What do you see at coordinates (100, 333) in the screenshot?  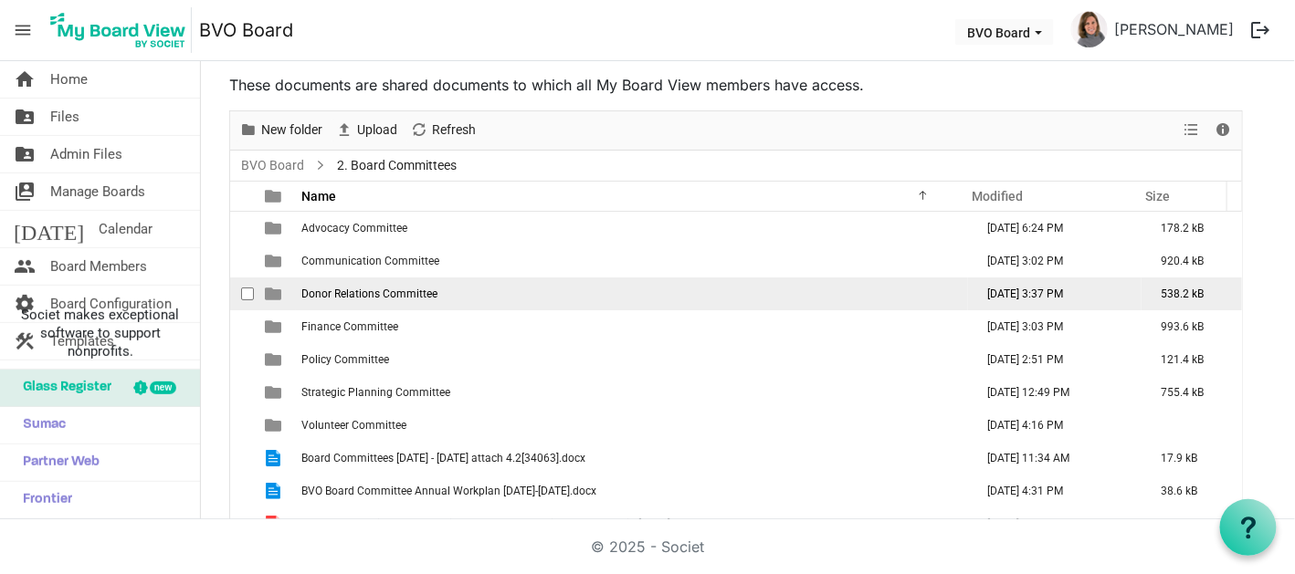 I see `span: Societ makes exceptional software to support nonprofits.` at bounding box center [100, 333].